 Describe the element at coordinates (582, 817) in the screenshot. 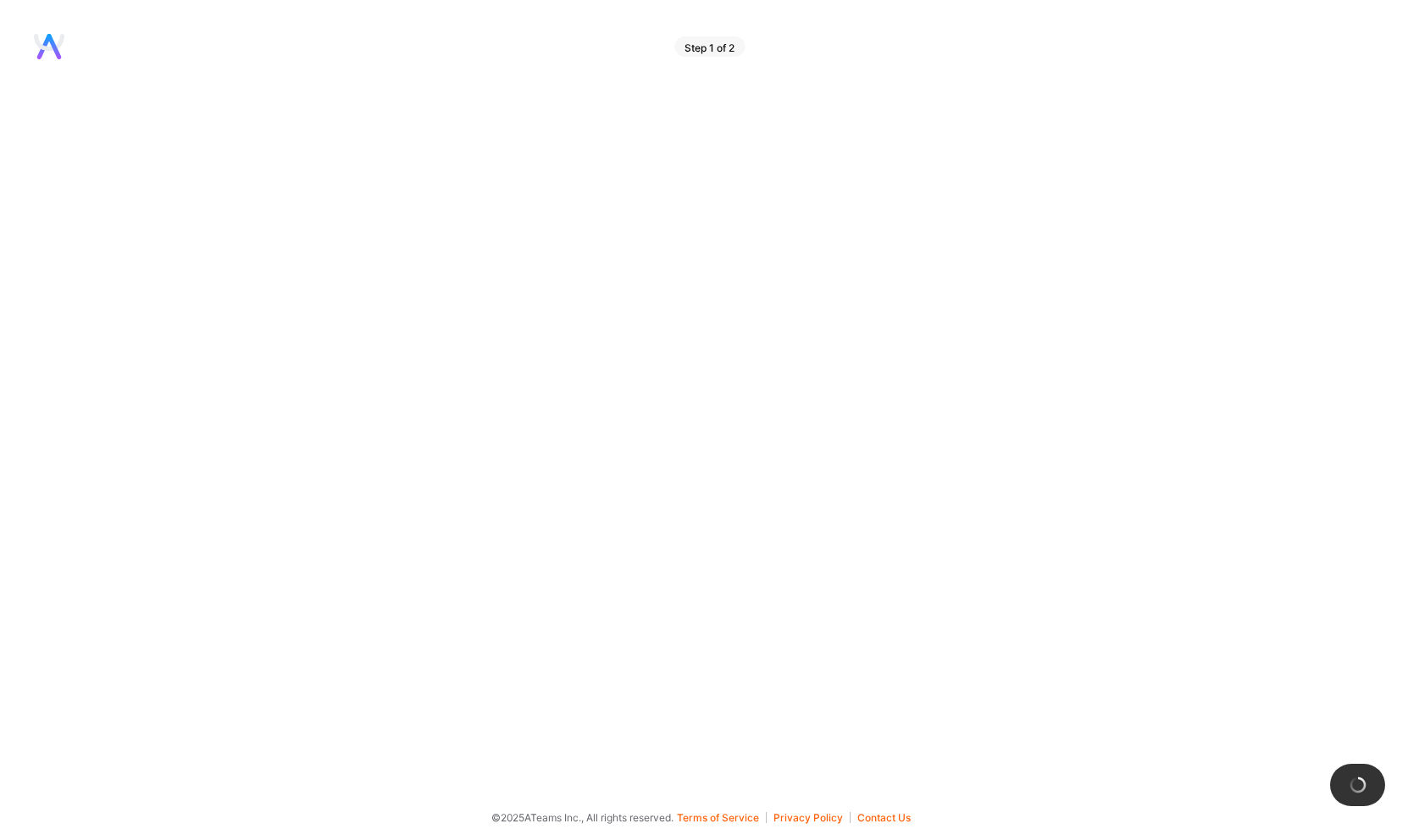

I see `span: © 2025 ATeams Inc., All rights reserved.` at that location.